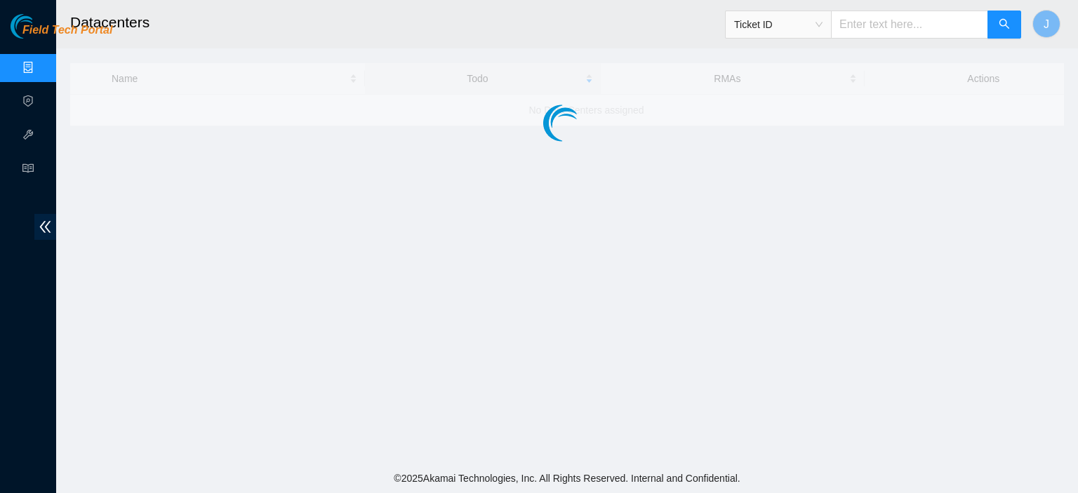  I want to click on footer: © 2025 Akamai Technologies, Inc. All Rights Reserved. Internal and Confidential., so click(567, 479).